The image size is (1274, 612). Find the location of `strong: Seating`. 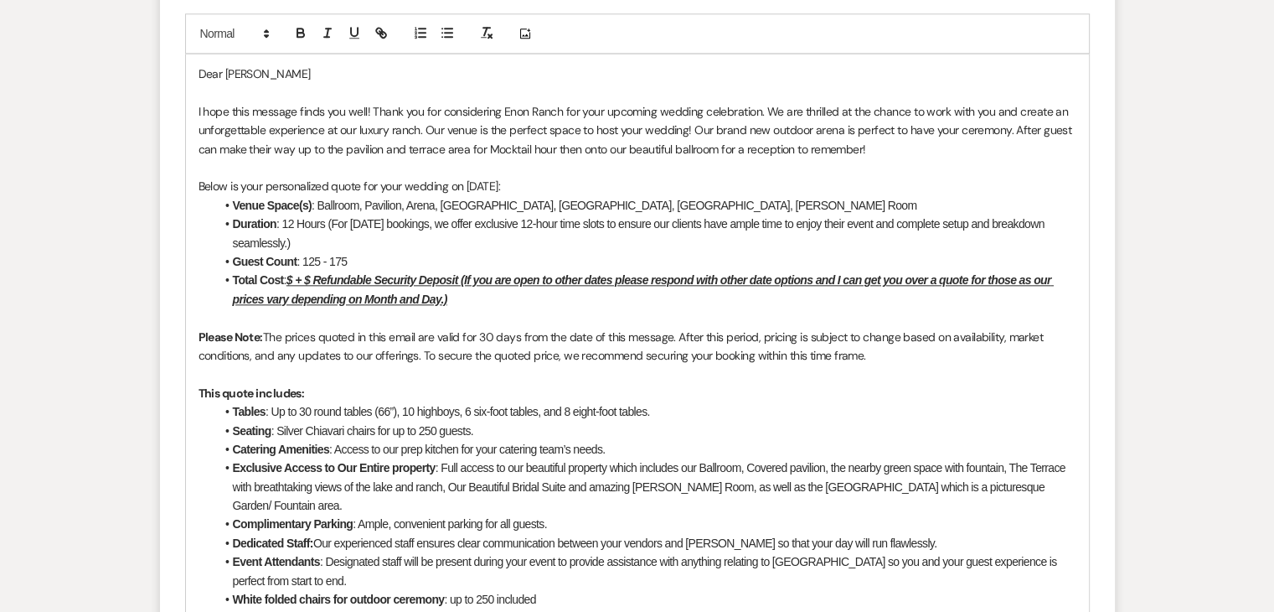

strong: Seating is located at coordinates (252, 431).